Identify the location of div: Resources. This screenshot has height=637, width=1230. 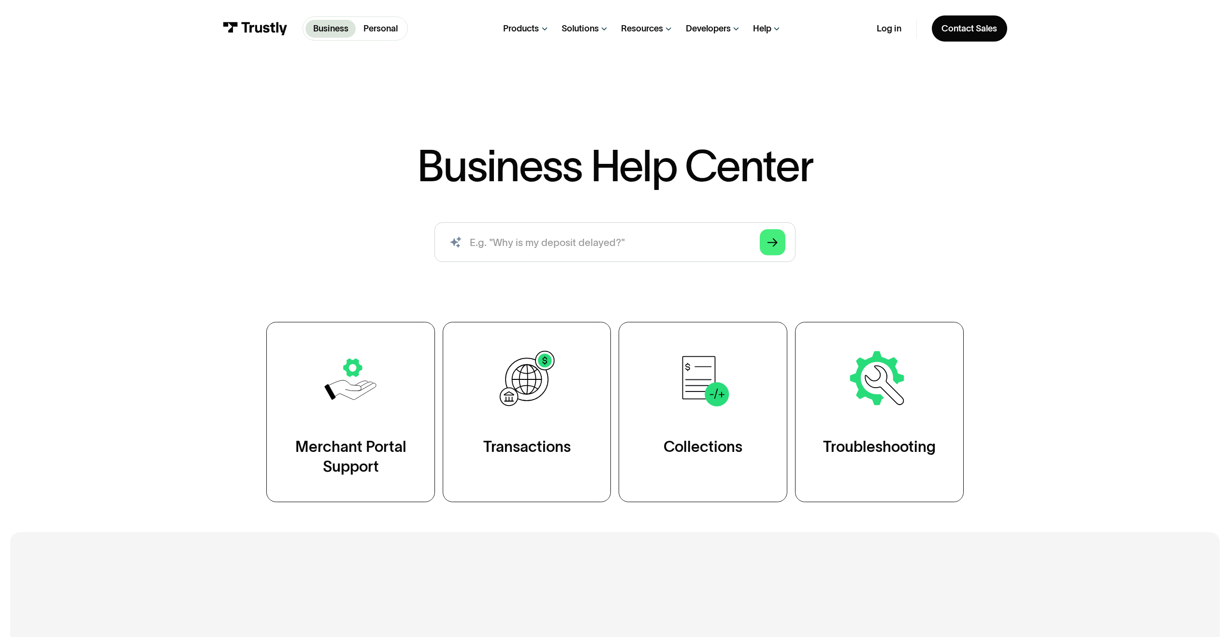
(642, 29).